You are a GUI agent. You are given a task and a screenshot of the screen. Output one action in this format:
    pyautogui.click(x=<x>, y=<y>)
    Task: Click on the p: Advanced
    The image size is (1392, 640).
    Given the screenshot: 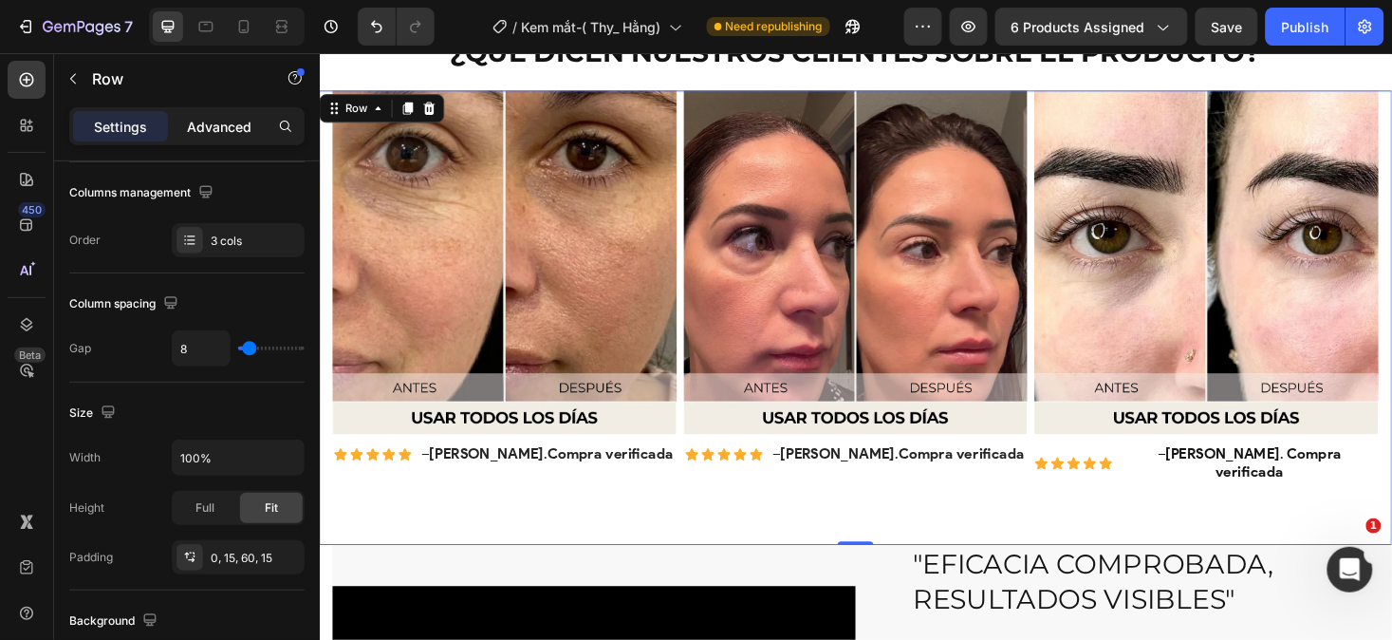 What is the action you would take?
    pyautogui.click(x=219, y=126)
    